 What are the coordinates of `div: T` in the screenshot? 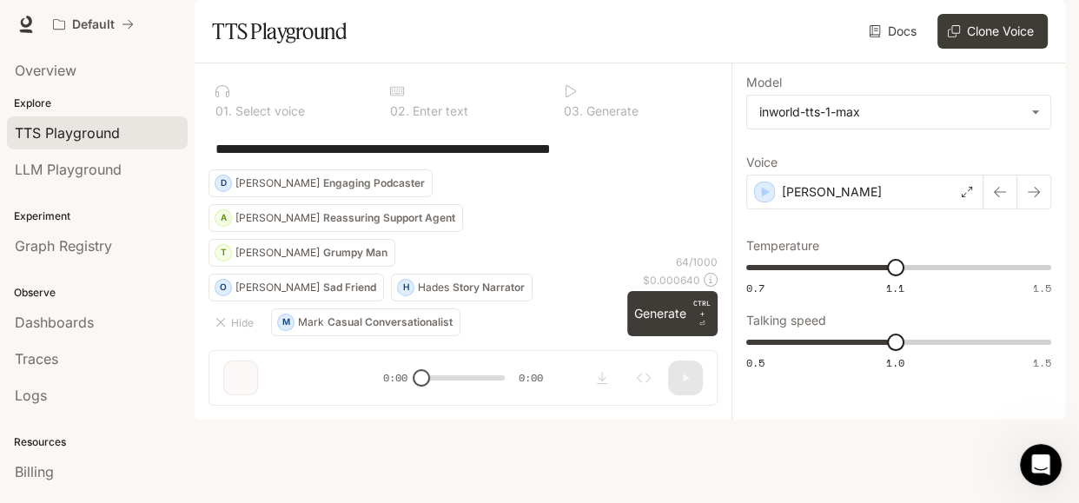 It's located at (223, 253).